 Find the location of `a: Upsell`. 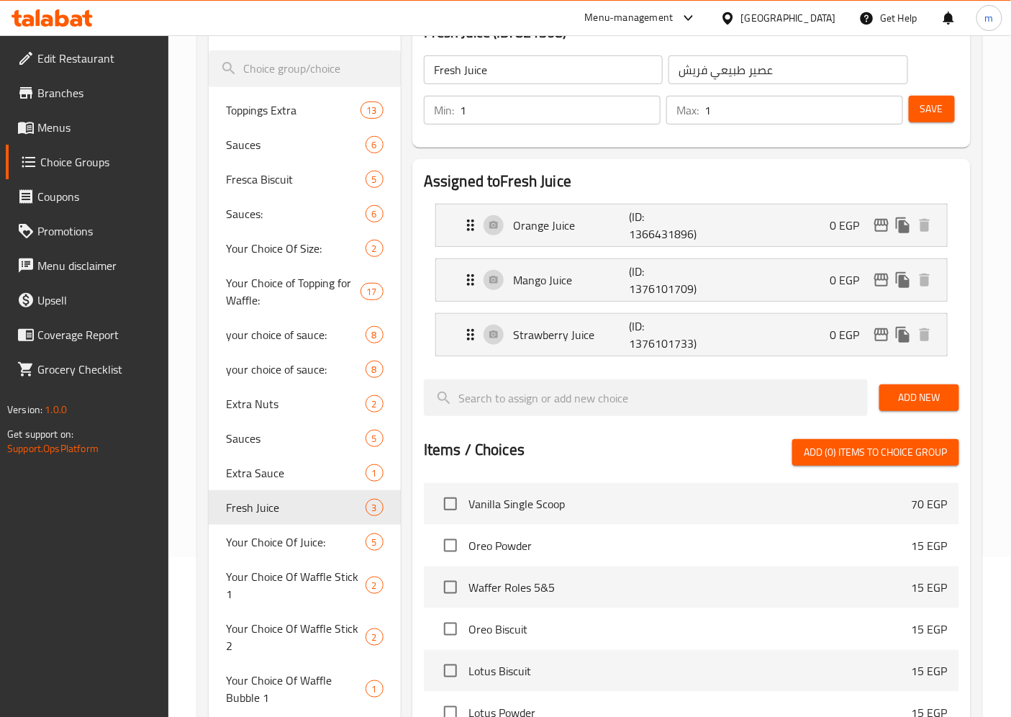

a: Upsell is located at coordinates (87, 300).